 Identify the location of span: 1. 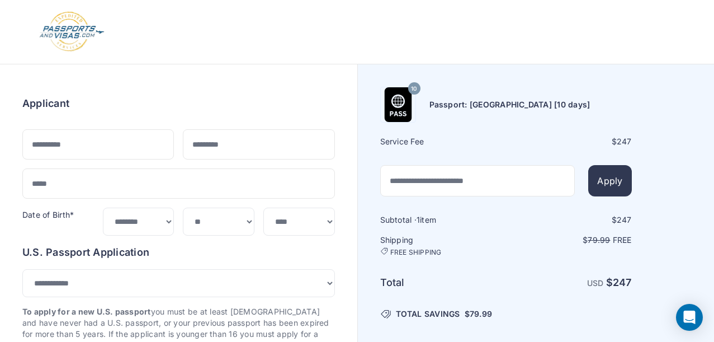
(418, 219).